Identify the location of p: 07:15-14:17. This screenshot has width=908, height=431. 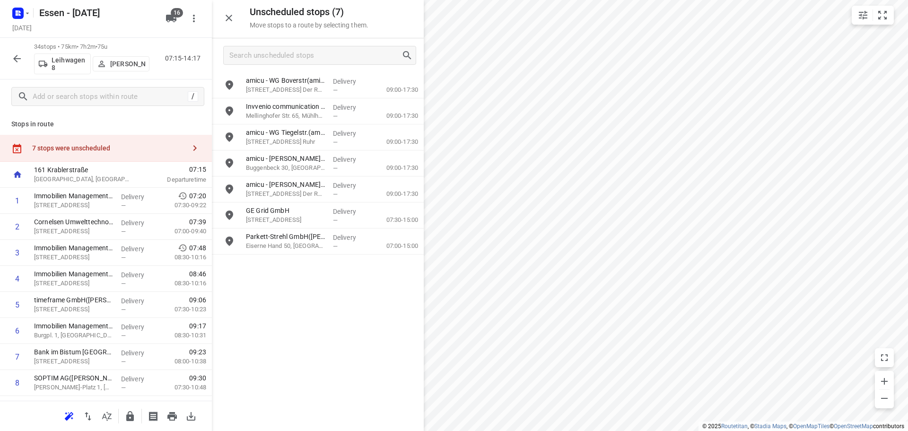
(184, 58).